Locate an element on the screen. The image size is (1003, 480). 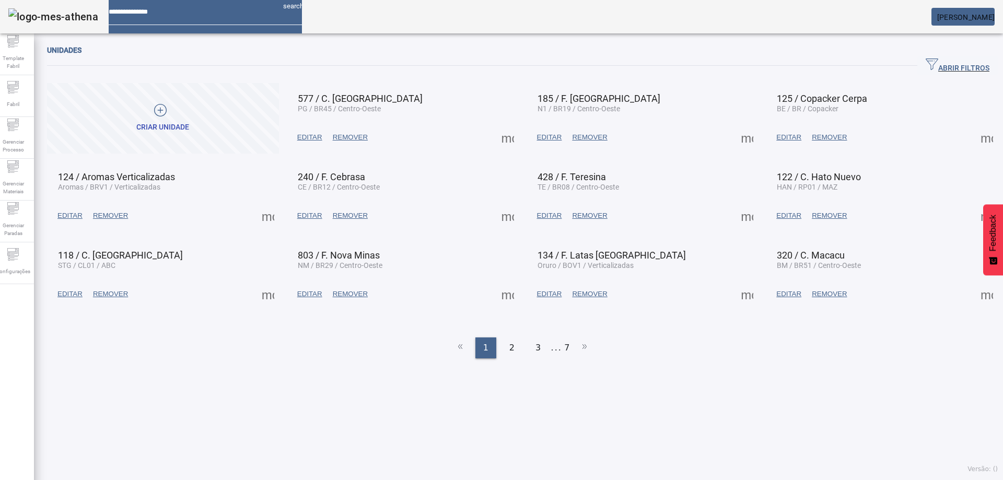
li: 7 is located at coordinates (567, 348).